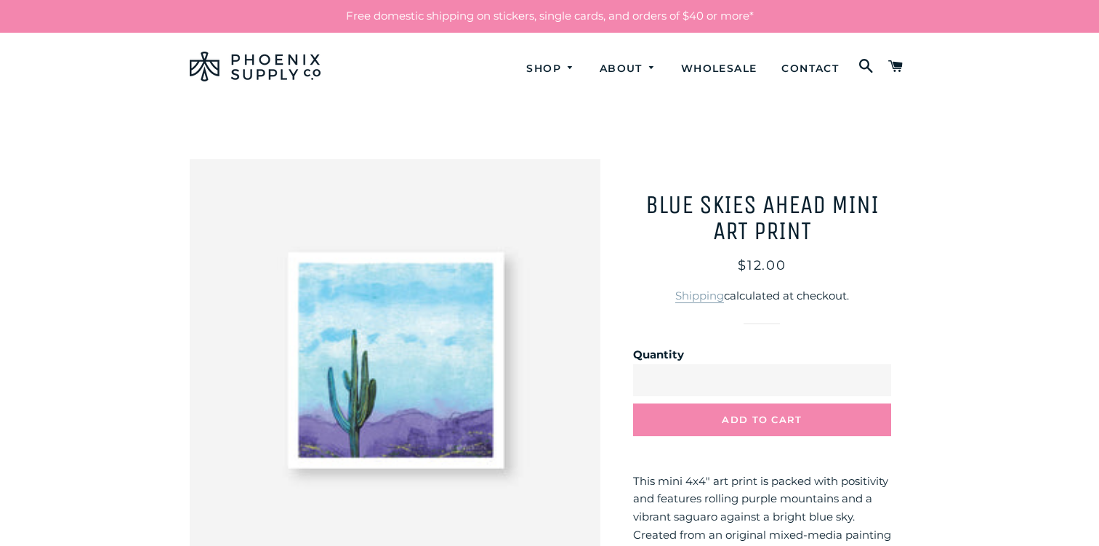  I want to click on a: About, so click(628, 68).